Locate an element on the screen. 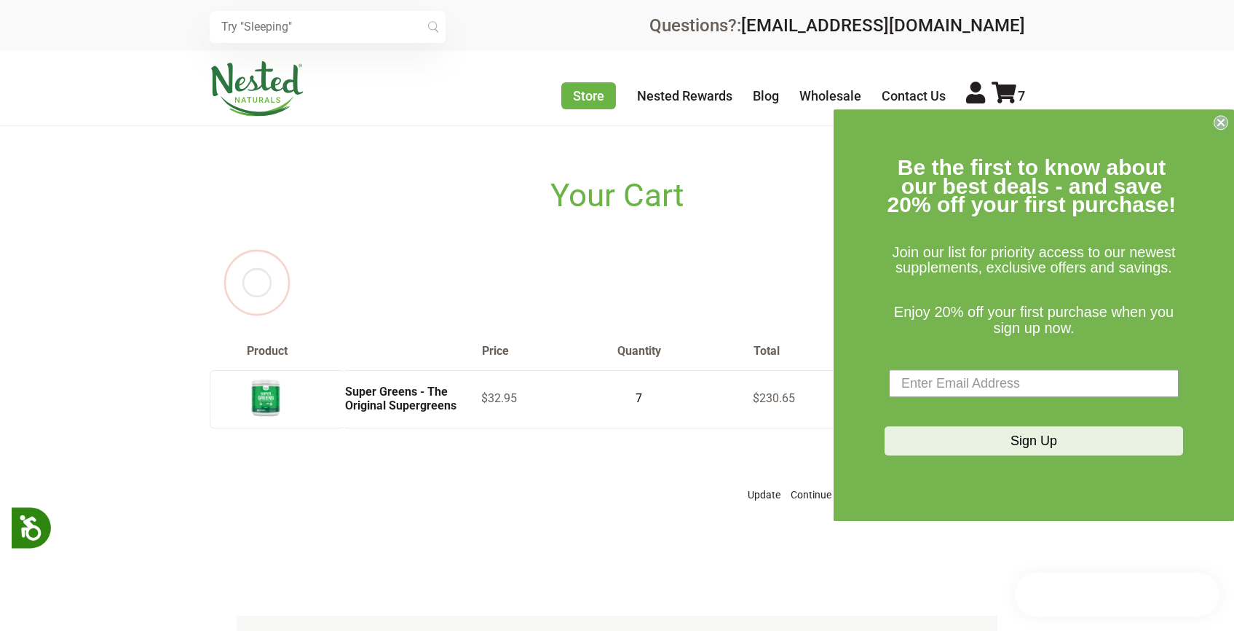  a: Contact Us is located at coordinates (914, 95).